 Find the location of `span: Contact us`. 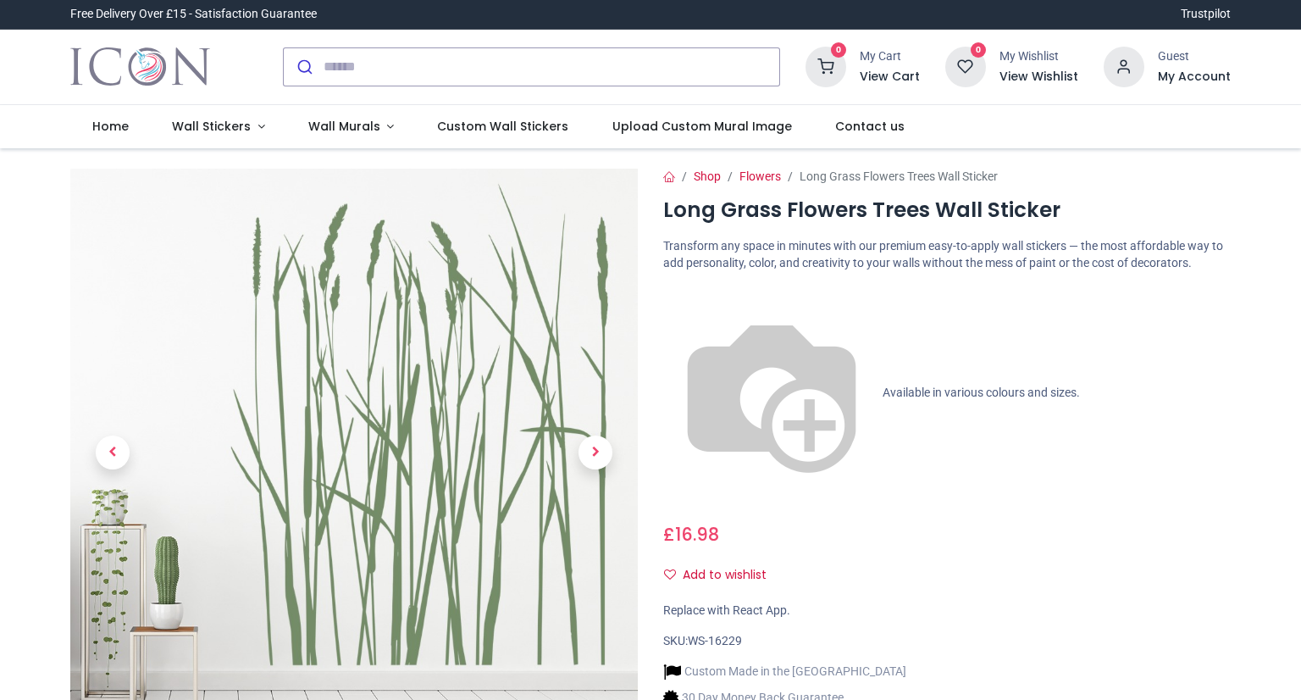

span: Contact us is located at coordinates (870, 126).